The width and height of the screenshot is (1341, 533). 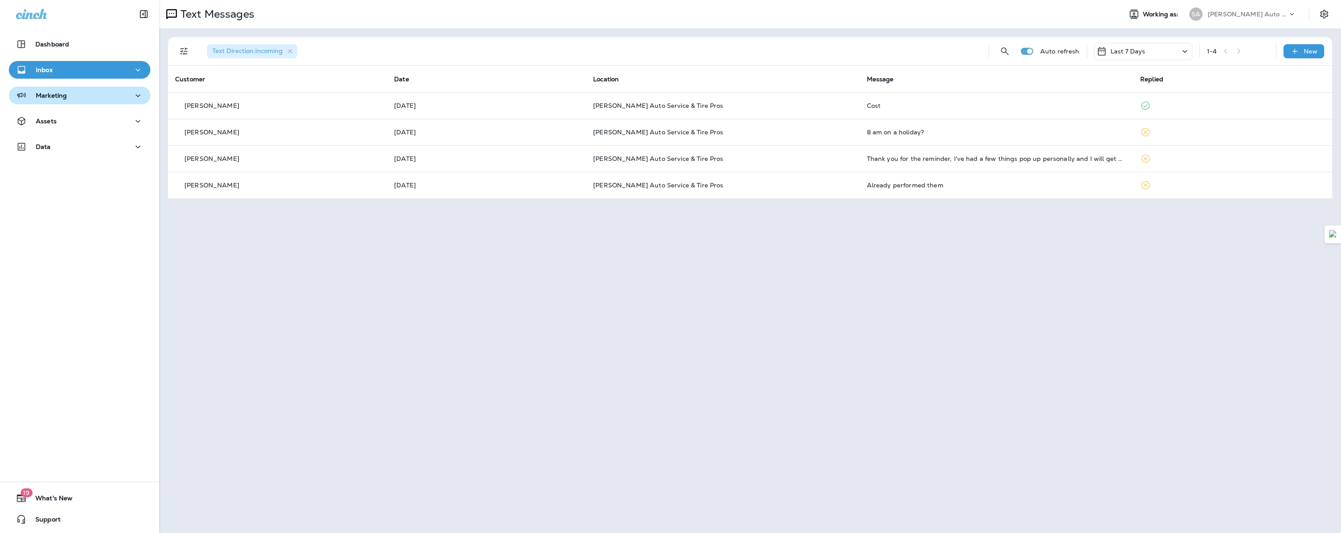 What do you see at coordinates (80, 70) in the screenshot?
I see `button: Inbox` at bounding box center [80, 70].